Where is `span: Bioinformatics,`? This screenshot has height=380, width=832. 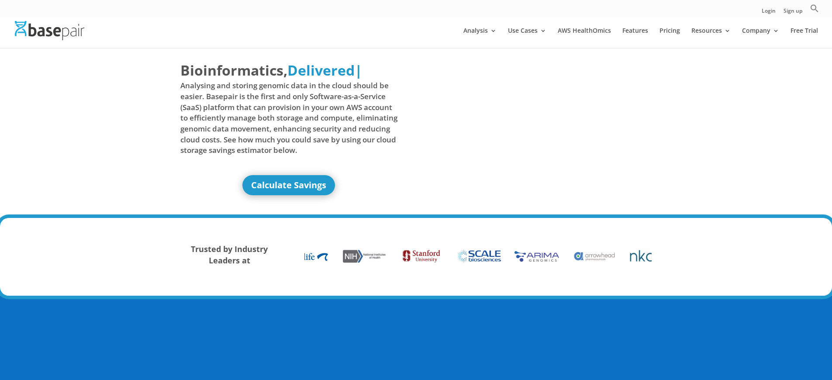
span: Bioinformatics, is located at coordinates (234, 70).